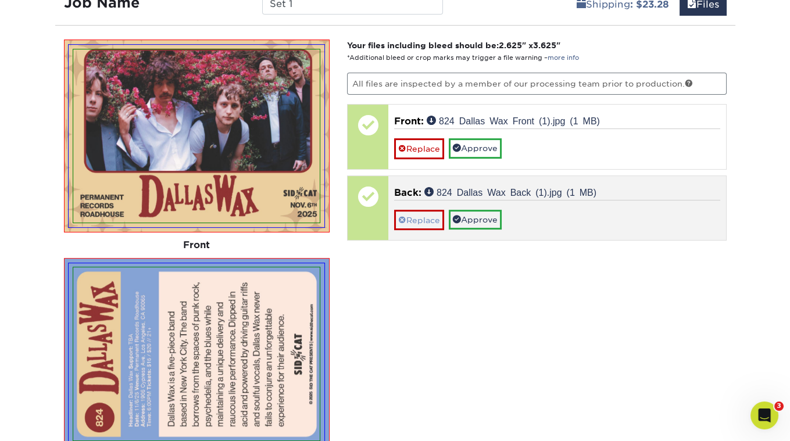  What do you see at coordinates (537, 84) in the screenshot?
I see `p: All files are inspected by a member of our processing team prior to production.` at bounding box center [537, 84].